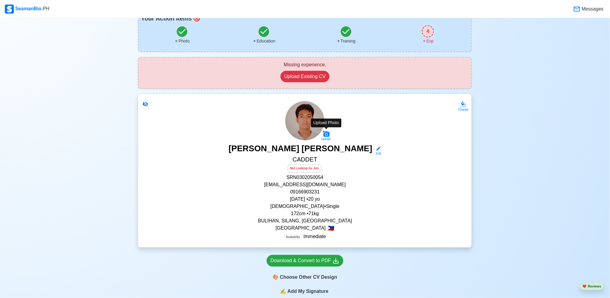 The image size is (610, 298). I want to click on div: Missing experience., so click(305, 65).